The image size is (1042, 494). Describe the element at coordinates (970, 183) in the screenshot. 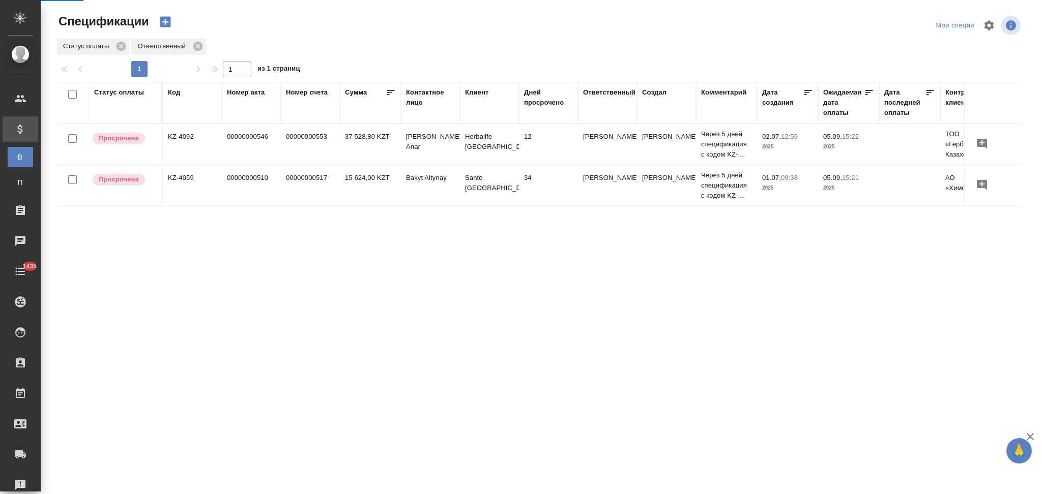

I see `p: АО «Химфарм»` at that location.